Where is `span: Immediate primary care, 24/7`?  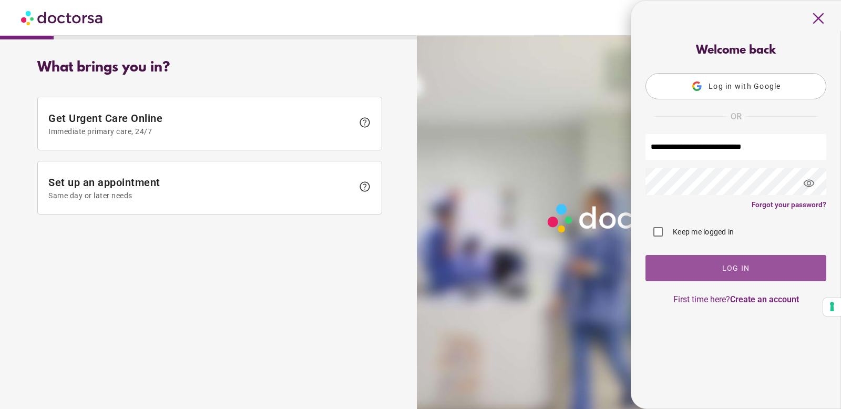
span: Immediate primary care, 24/7 is located at coordinates (201, 131).